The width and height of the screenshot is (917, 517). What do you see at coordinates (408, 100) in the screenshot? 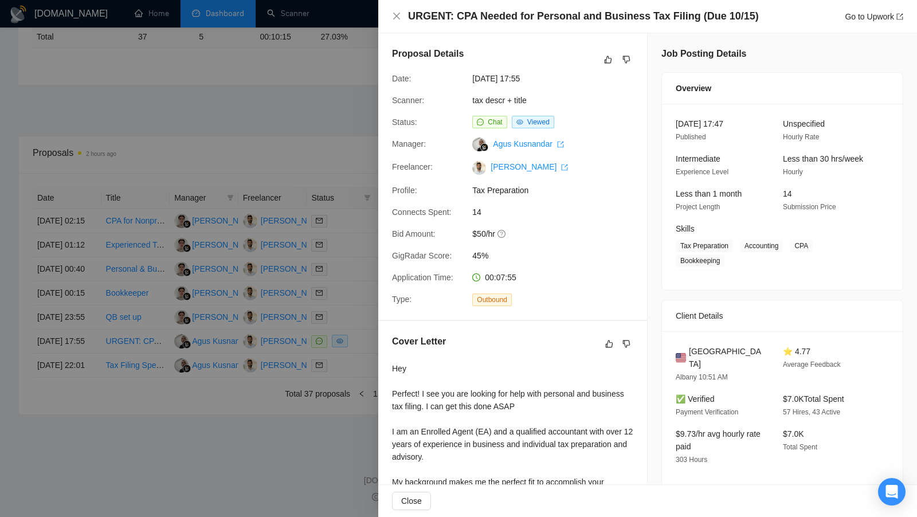
I see `span: Scanner:` at bounding box center [408, 100].